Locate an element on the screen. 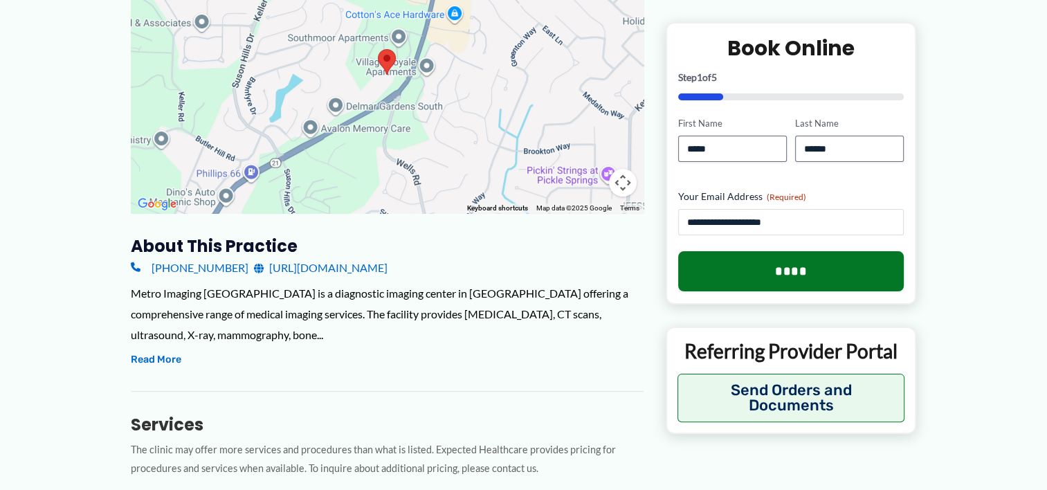 Image resolution: width=1047 pixels, height=490 pixels. button: Map camera controls is located at coordinates (623, 183).